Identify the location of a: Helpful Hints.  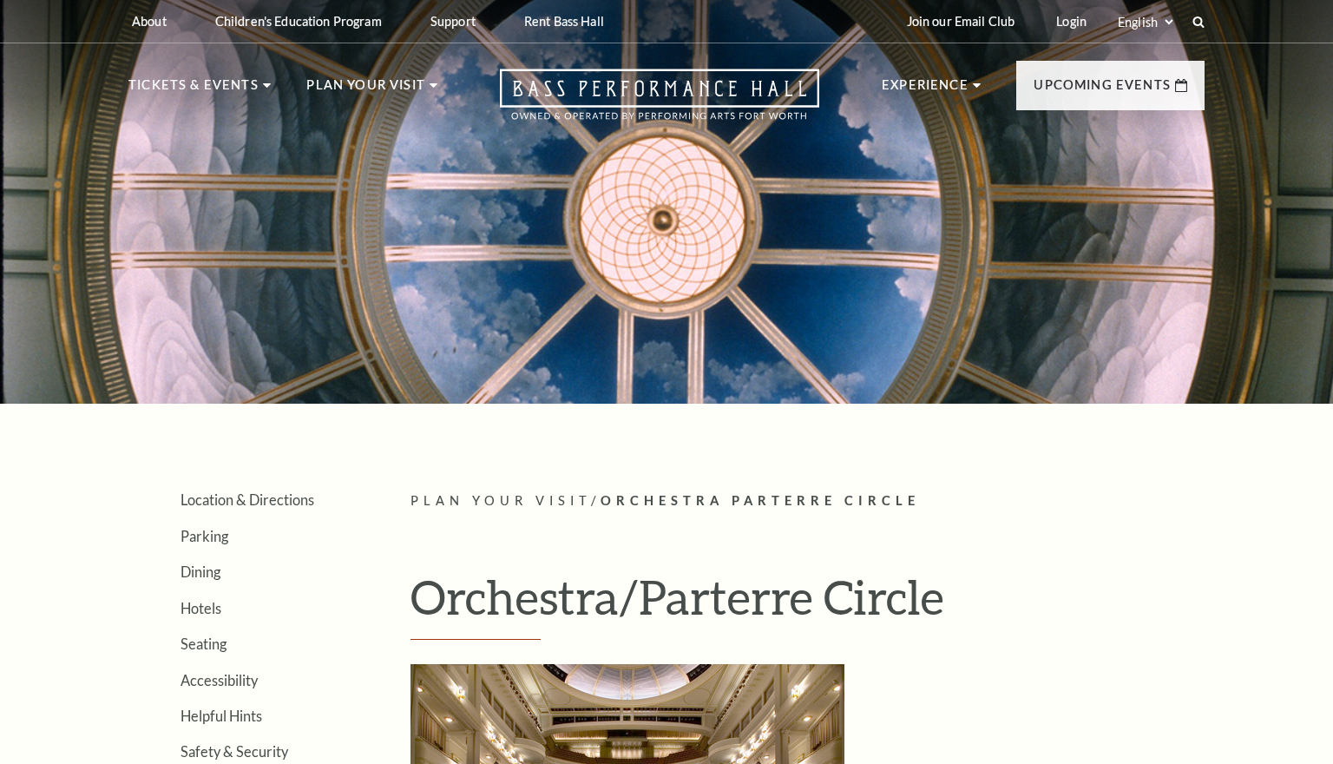
(221, 715).